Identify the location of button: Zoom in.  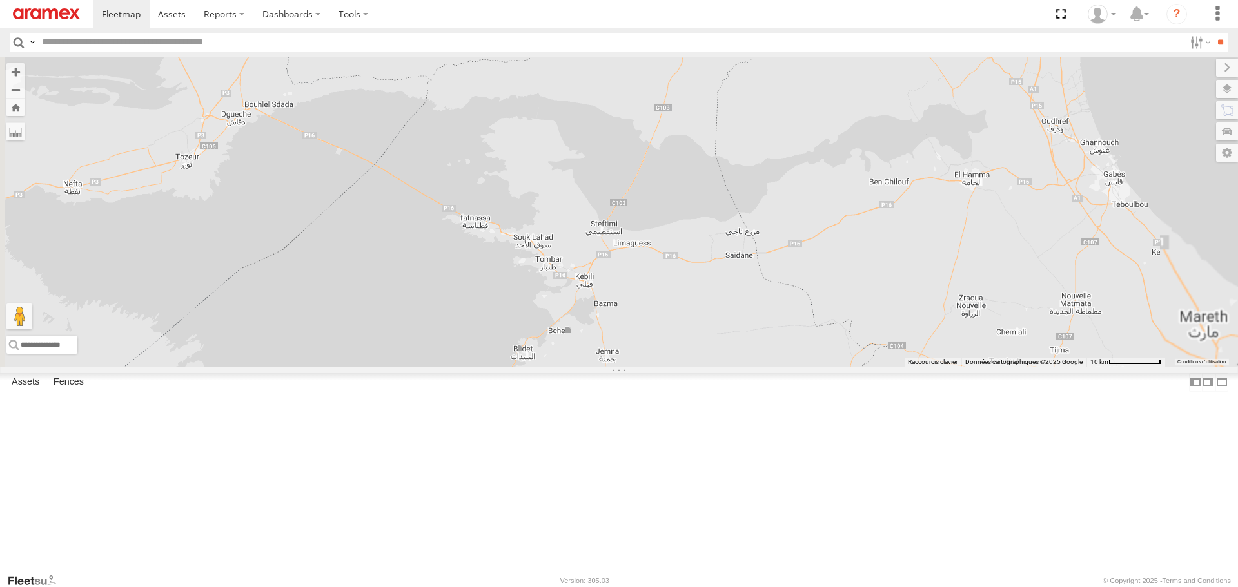
(15, 72).